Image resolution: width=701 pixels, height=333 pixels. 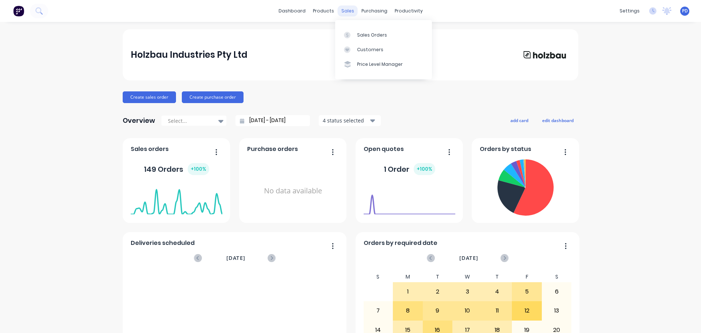 What do you see at coordinates (438, 292) in the screenshot?
I see `div: 2` at bounding box center [438, 292].